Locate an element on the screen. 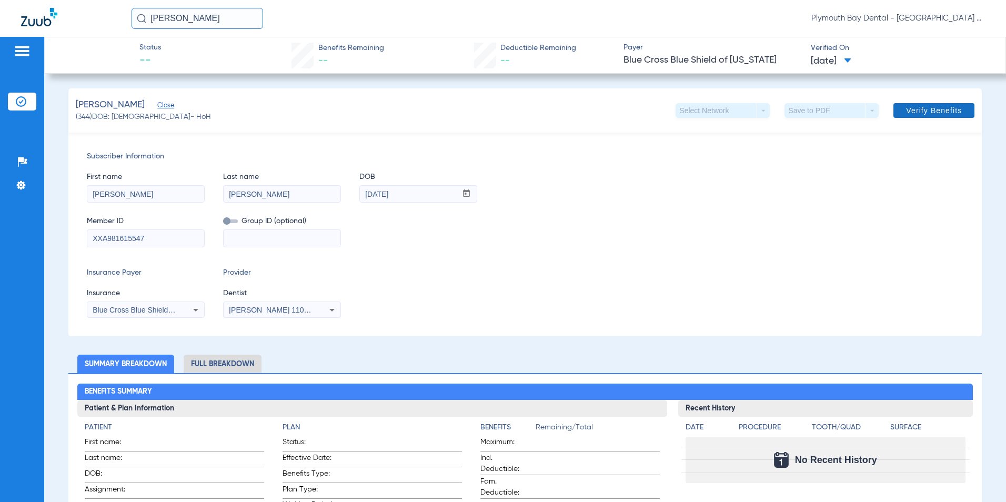 This screenshot has height=502, width=1006. span: Insurance Payer is located at coordinates (146, 272).